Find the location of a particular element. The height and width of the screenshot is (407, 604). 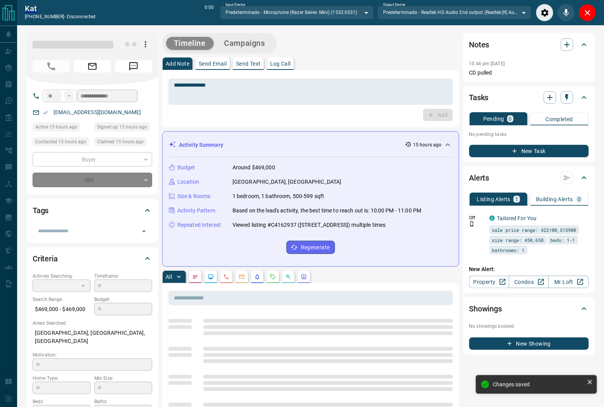

div: Alerts is located at coordinates (529, 178).